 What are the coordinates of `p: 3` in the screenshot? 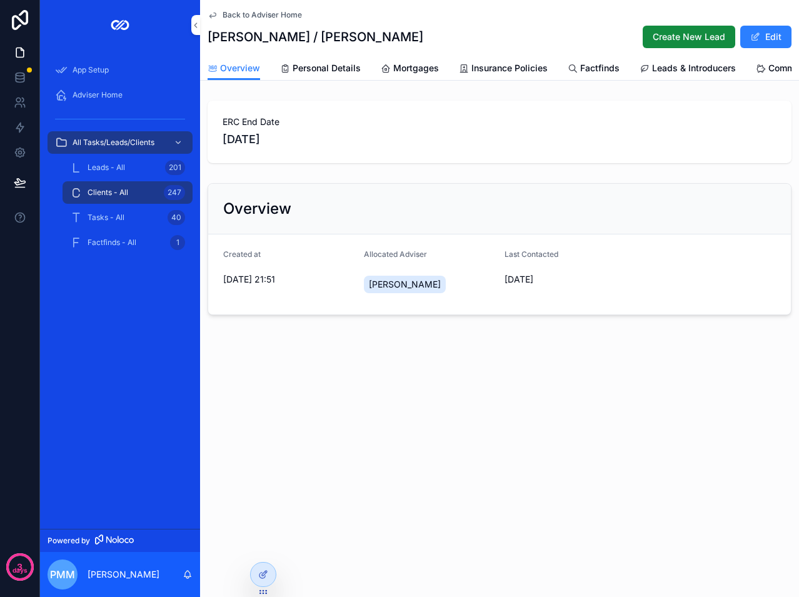 It's located at (19, 567).